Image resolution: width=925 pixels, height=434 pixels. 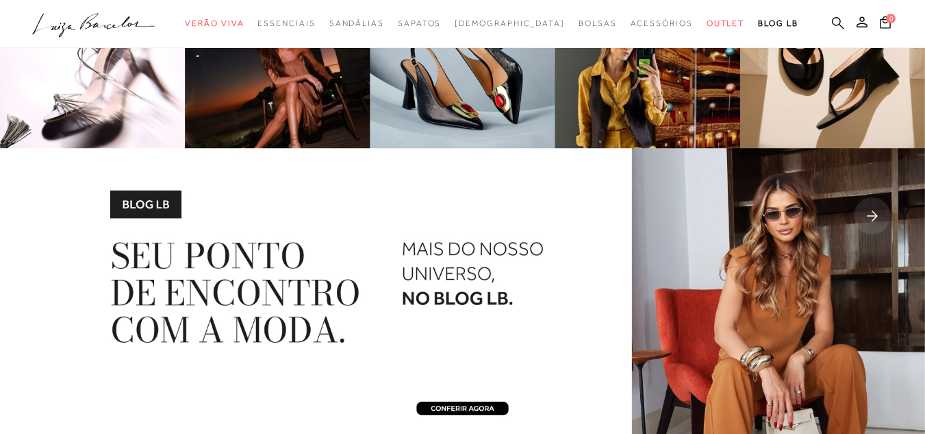 I want to click on span: Acessórios, so click(x=662, y=23).